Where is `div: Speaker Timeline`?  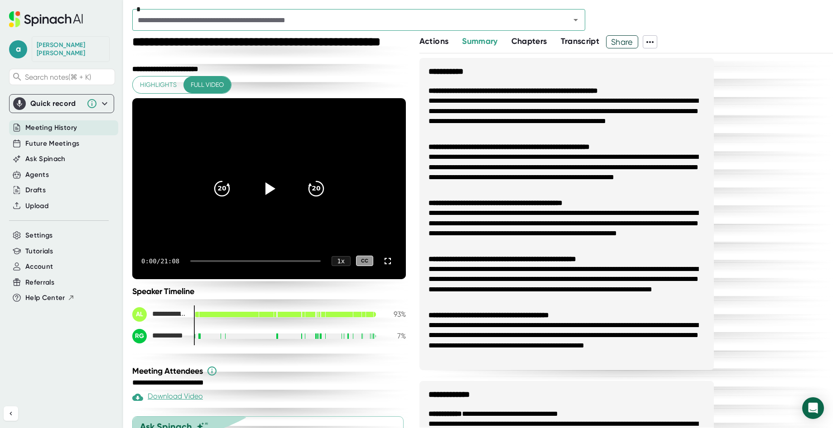 div: Speaker Timeline is located at coordinates (269, 292).